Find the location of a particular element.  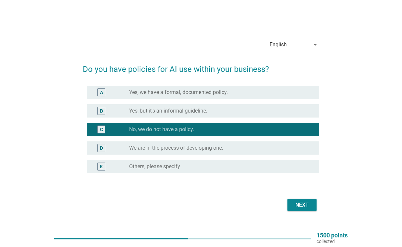

div: A is located at coordinates (101, 92).